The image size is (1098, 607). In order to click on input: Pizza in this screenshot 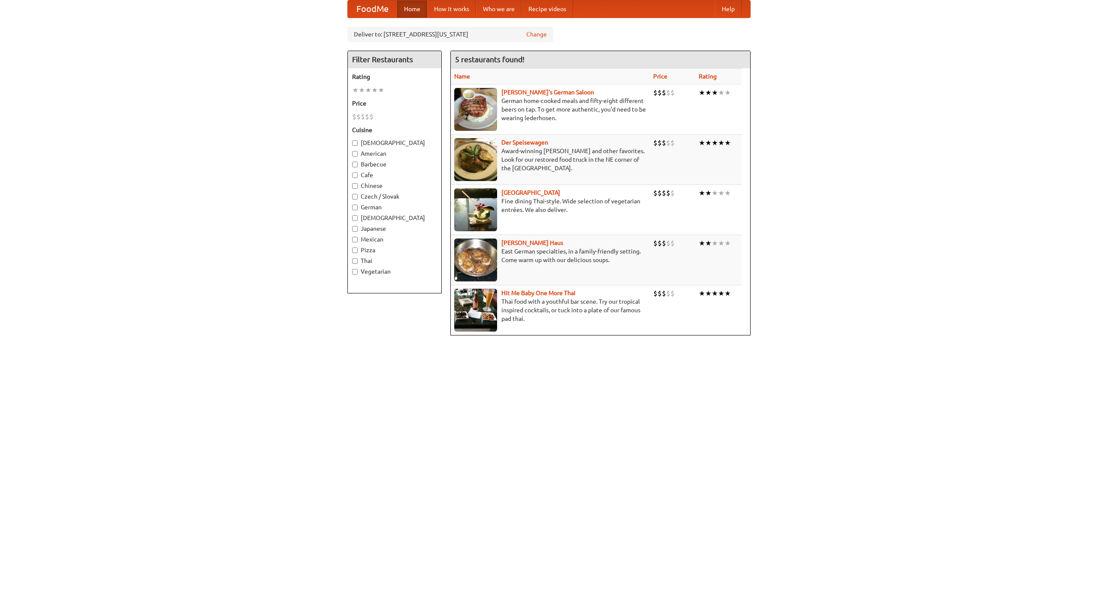, I will do `click(355, 250)`.